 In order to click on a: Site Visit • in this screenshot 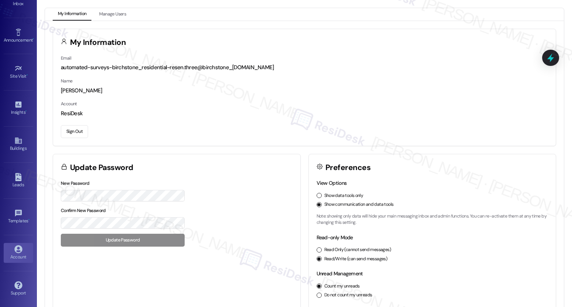, I will do `click(18, 72)`.